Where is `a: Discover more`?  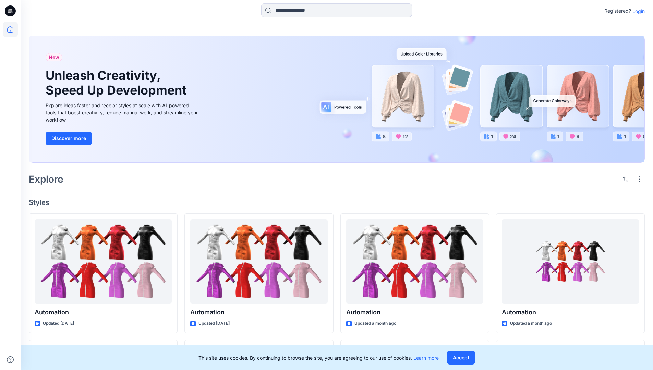
a: Discover more is located at coordinates (123, 139).